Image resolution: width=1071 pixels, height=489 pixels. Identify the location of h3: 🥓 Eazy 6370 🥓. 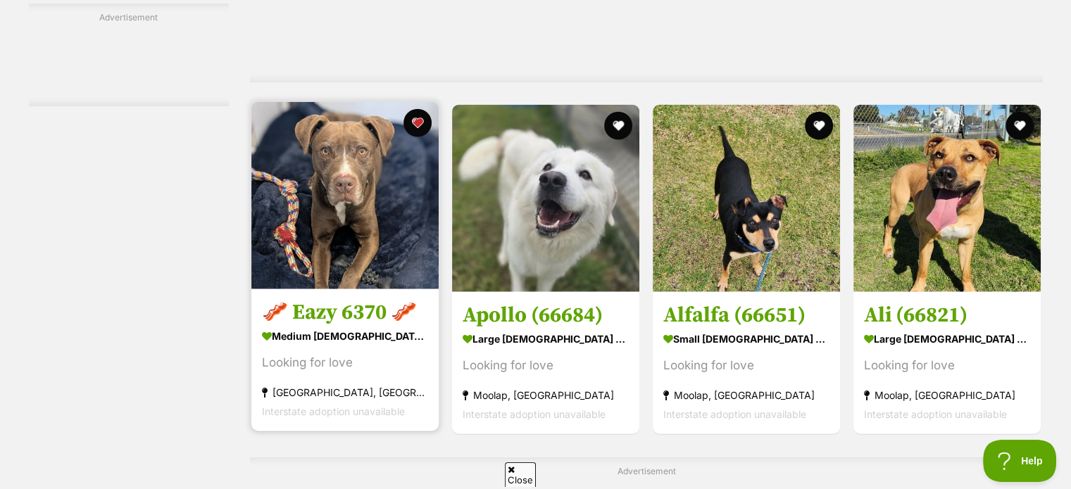
(345, 313).